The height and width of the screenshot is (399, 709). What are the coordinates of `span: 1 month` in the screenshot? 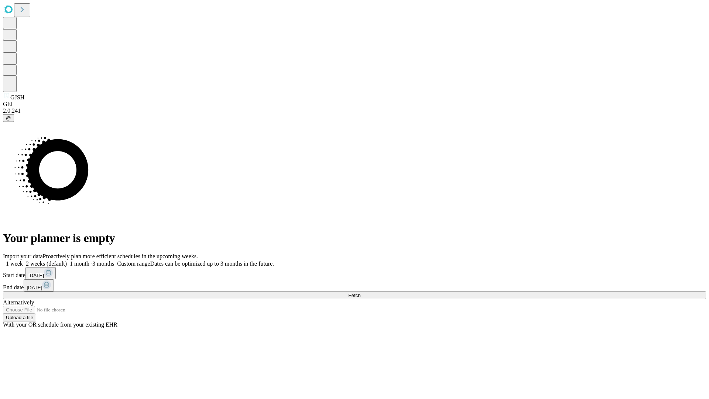 It's located at (79, 263).